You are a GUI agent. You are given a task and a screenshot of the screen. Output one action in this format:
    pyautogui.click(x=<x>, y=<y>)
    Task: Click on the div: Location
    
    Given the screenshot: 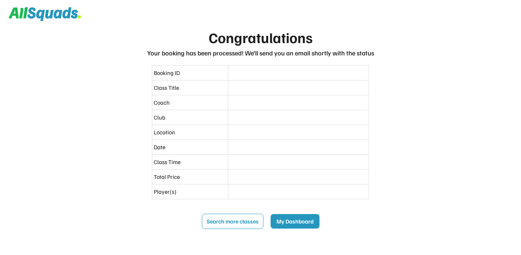 What is the action you would take?
    pyautogui.click(x=190, y=132)
    